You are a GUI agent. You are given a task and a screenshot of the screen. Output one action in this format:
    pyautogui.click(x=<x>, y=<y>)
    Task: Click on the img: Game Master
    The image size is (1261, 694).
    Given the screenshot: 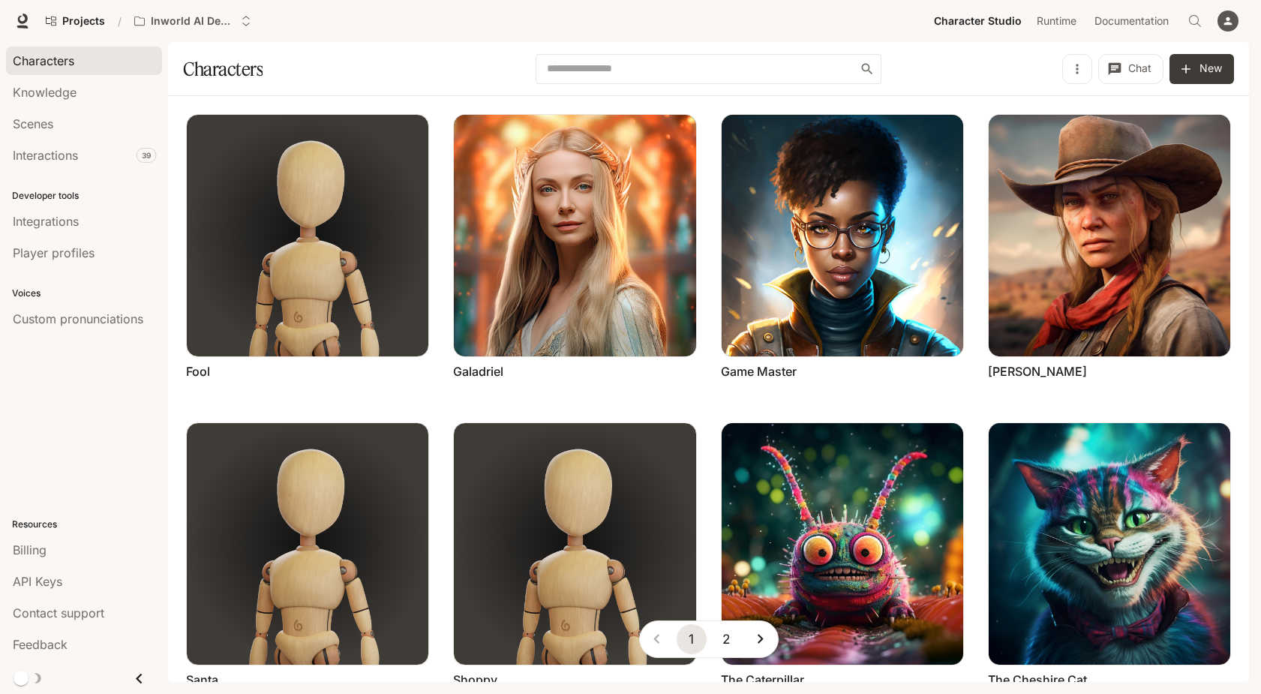 What is the action you would take?
    pyautogui.click(x=842, y=236)
    